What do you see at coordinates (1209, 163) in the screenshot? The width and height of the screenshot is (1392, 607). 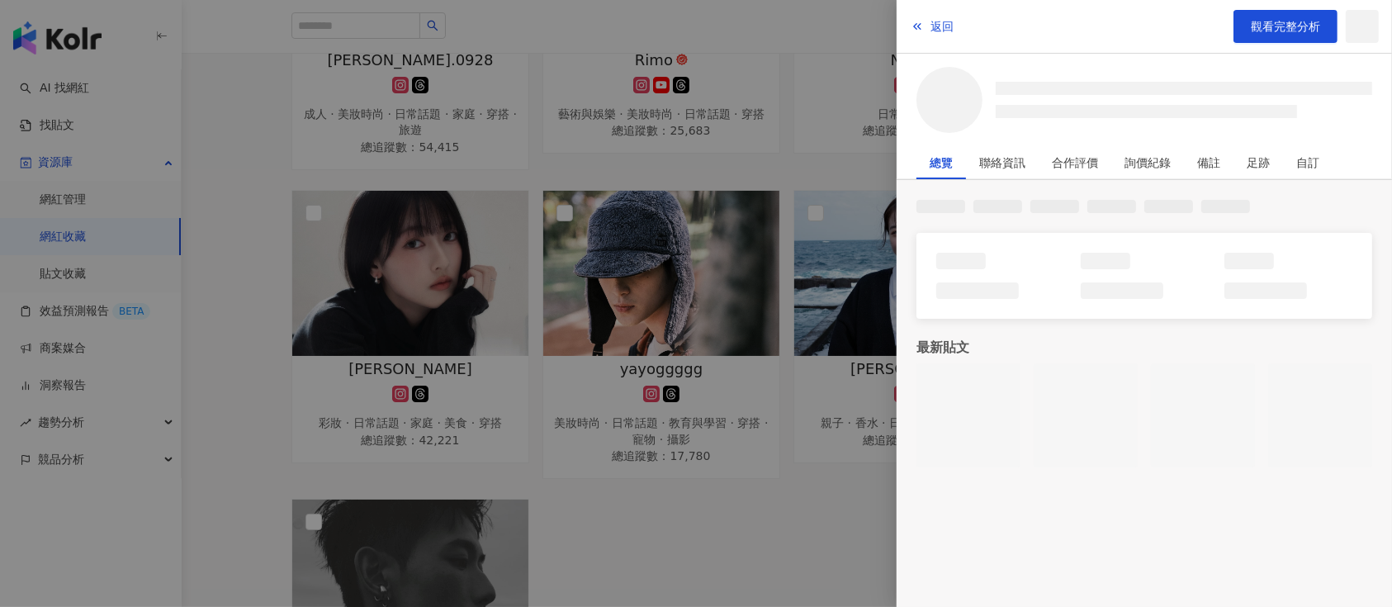 I see `div: 備註` at bounding box center [1209, 163].